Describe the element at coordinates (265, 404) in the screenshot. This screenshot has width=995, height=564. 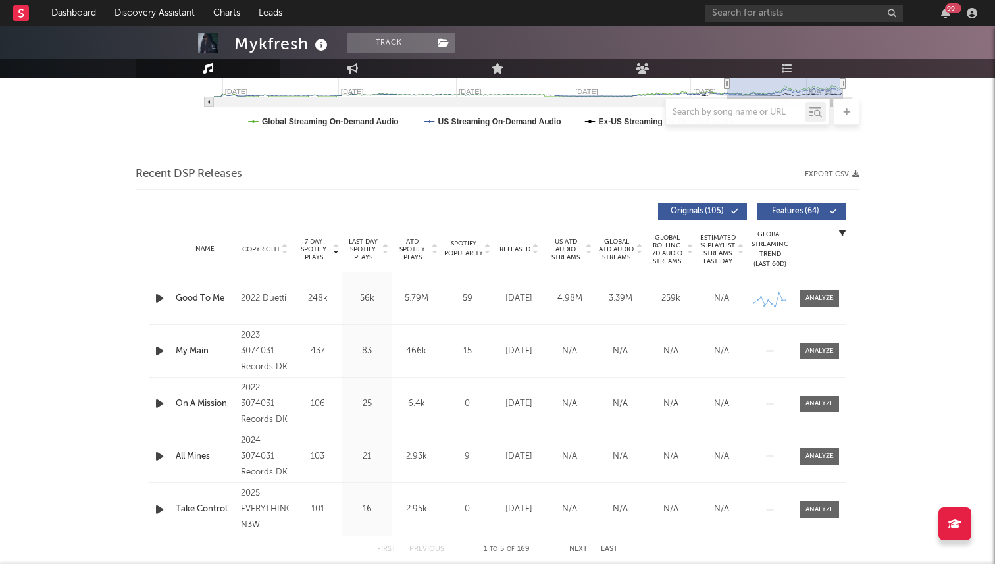
I see `div: 2022 3074031 Records DK` at that location.